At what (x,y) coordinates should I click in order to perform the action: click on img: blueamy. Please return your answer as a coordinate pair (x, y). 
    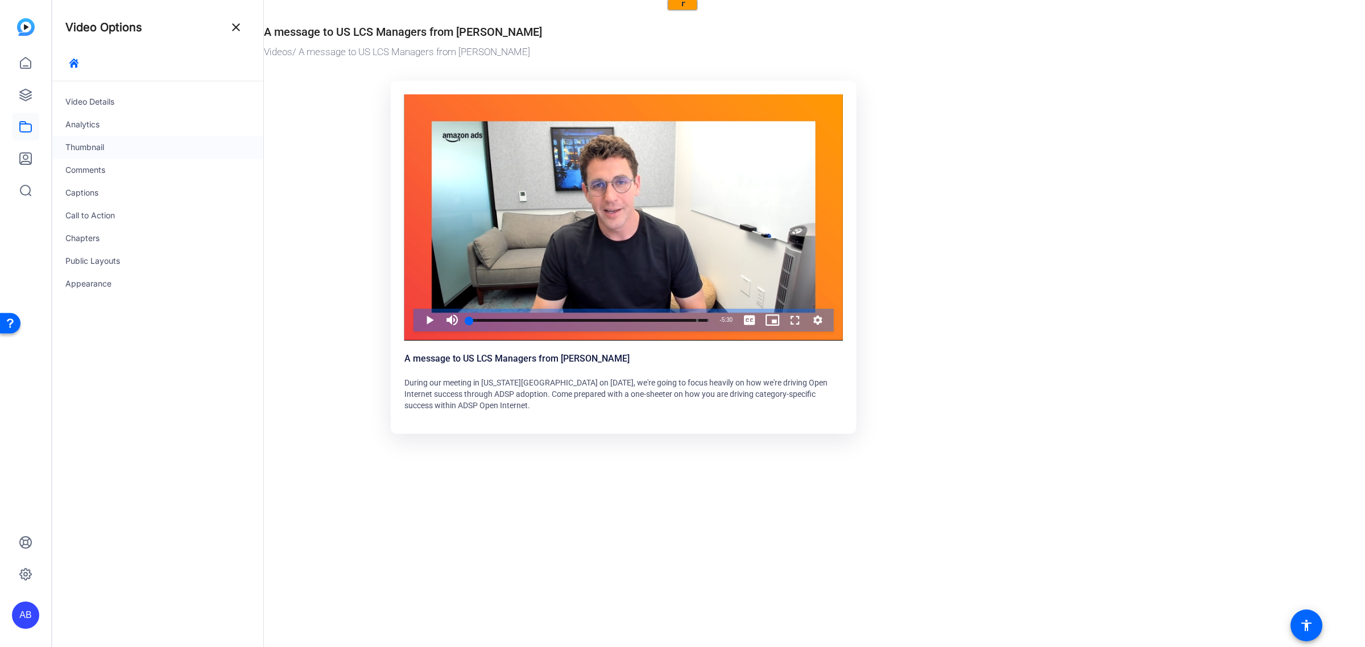
    Looking at the image, I should click on (33, 11).